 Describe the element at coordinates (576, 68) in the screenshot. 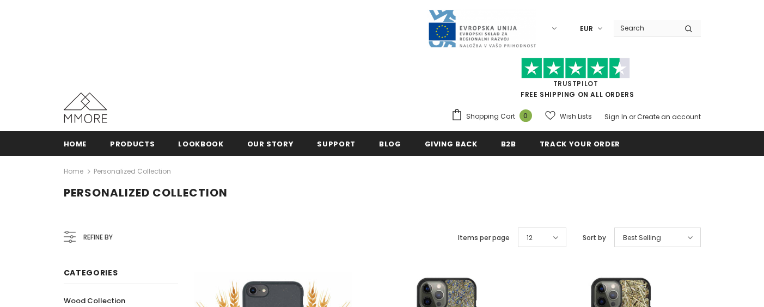

I see `img: Trust Pilot Stars` at that location.